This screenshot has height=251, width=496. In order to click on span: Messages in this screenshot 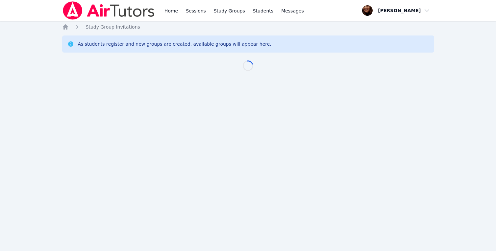, I will do `click(292, 11)`.